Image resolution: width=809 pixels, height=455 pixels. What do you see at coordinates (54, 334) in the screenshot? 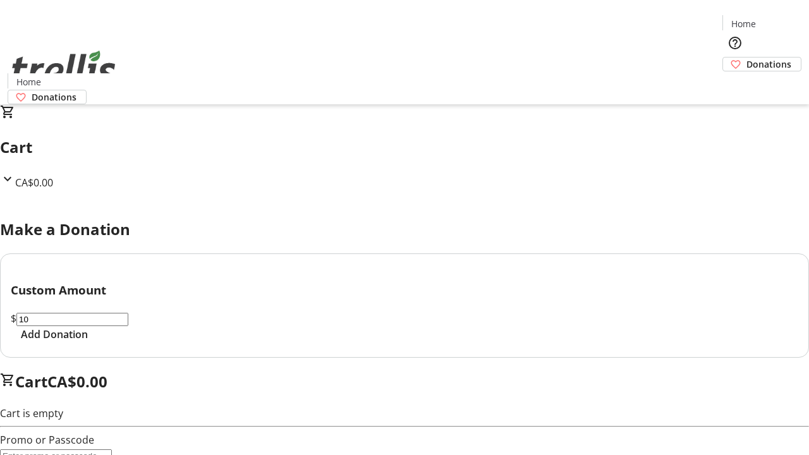
I see `button: Add Donation` at bounding box center [54, 334].